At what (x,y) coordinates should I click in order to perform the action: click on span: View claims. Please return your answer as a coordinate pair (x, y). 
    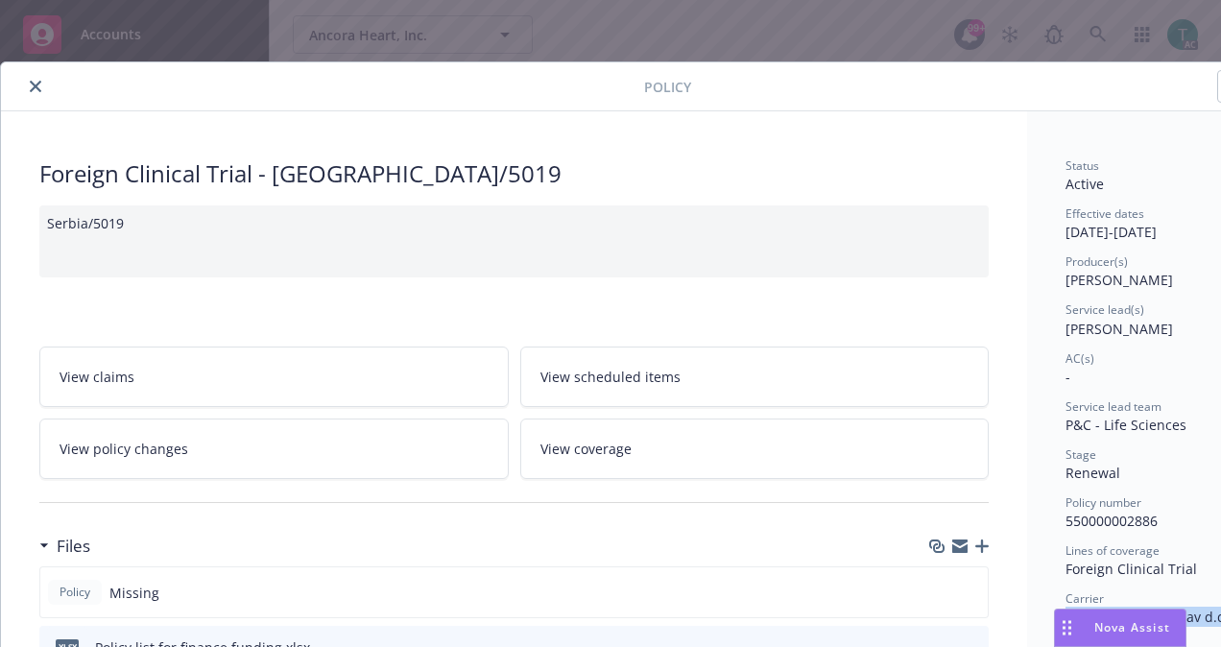
    Looking at the image, I should click on (97, 376).